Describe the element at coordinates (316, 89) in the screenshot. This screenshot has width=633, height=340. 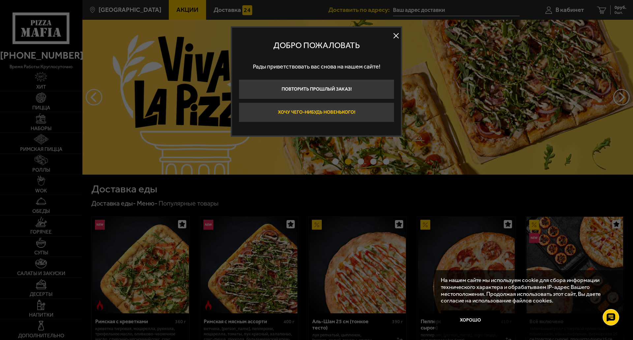
I see `button: Повторить прошлый заказ!` at that location.